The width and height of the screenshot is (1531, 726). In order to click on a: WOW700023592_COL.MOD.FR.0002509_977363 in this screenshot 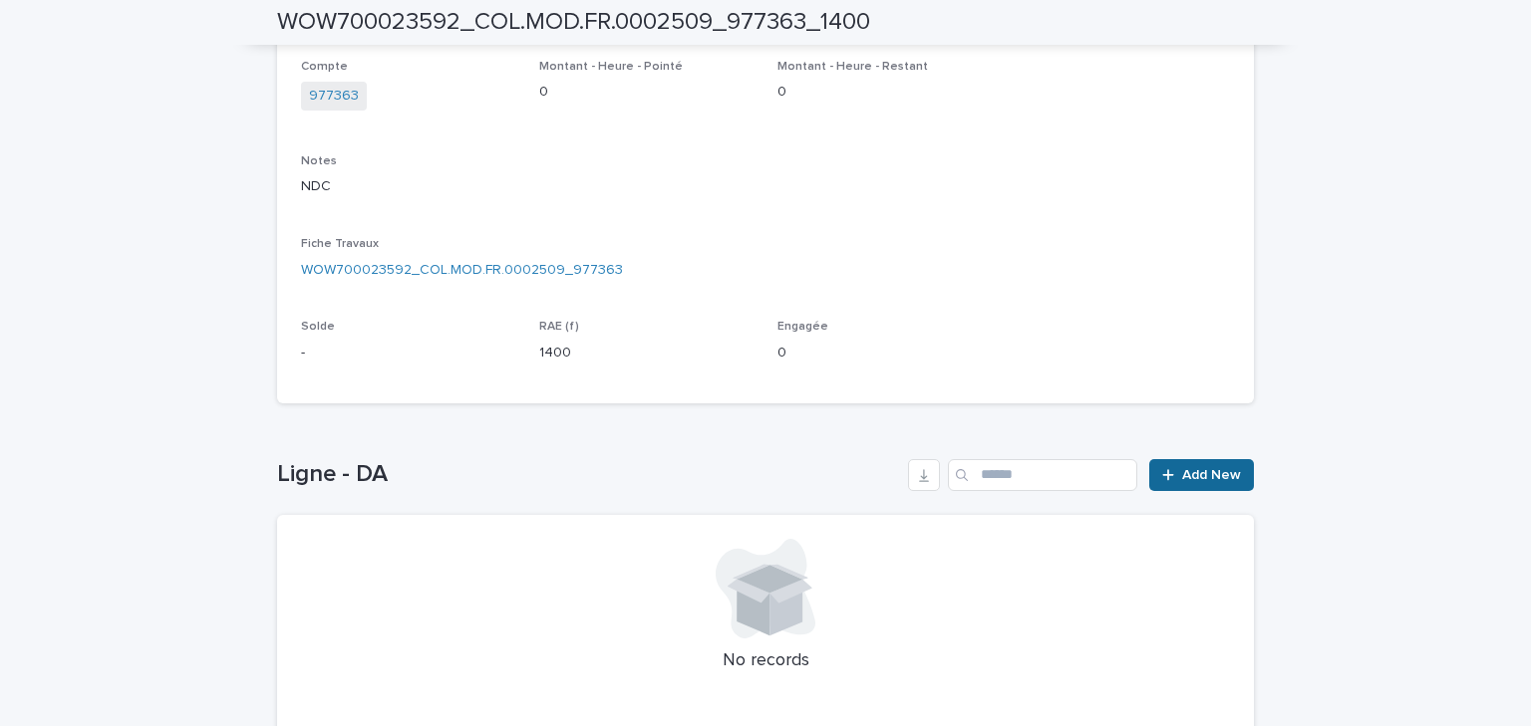, I will do `click(461, 270)`.